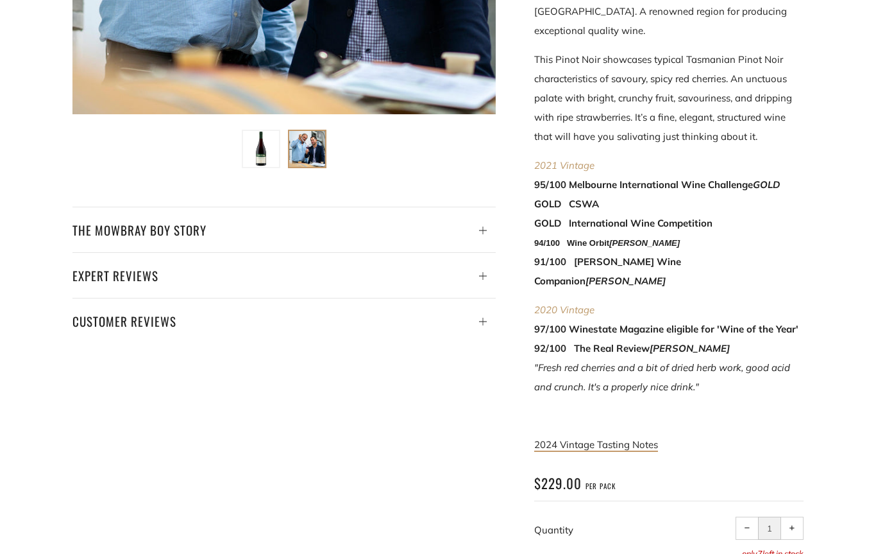 The image size is (876, 554). What do you see at coordinates (600, 486) in the screenshot?
I see `span: per pack` at bounding box center [600, 486].